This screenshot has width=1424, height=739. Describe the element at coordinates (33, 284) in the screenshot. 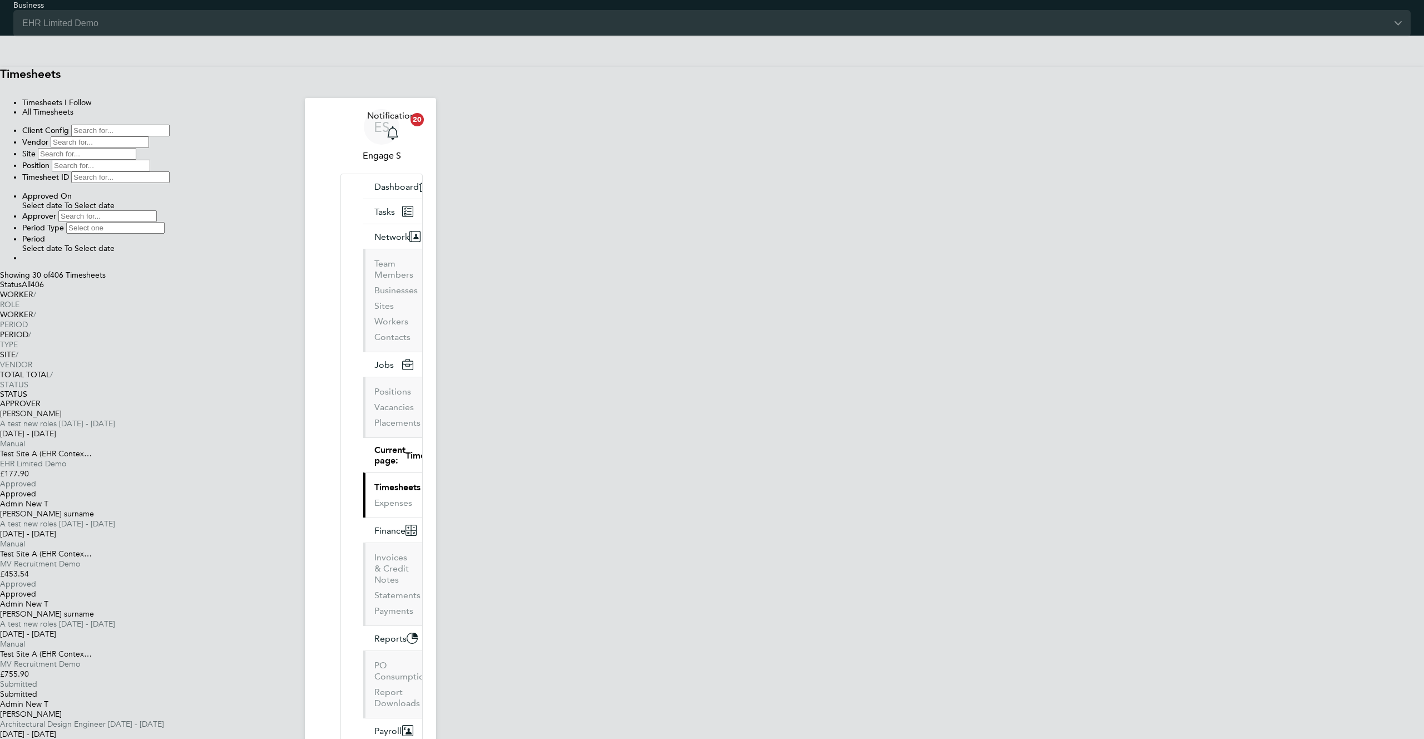

I see `label: All` at that location.